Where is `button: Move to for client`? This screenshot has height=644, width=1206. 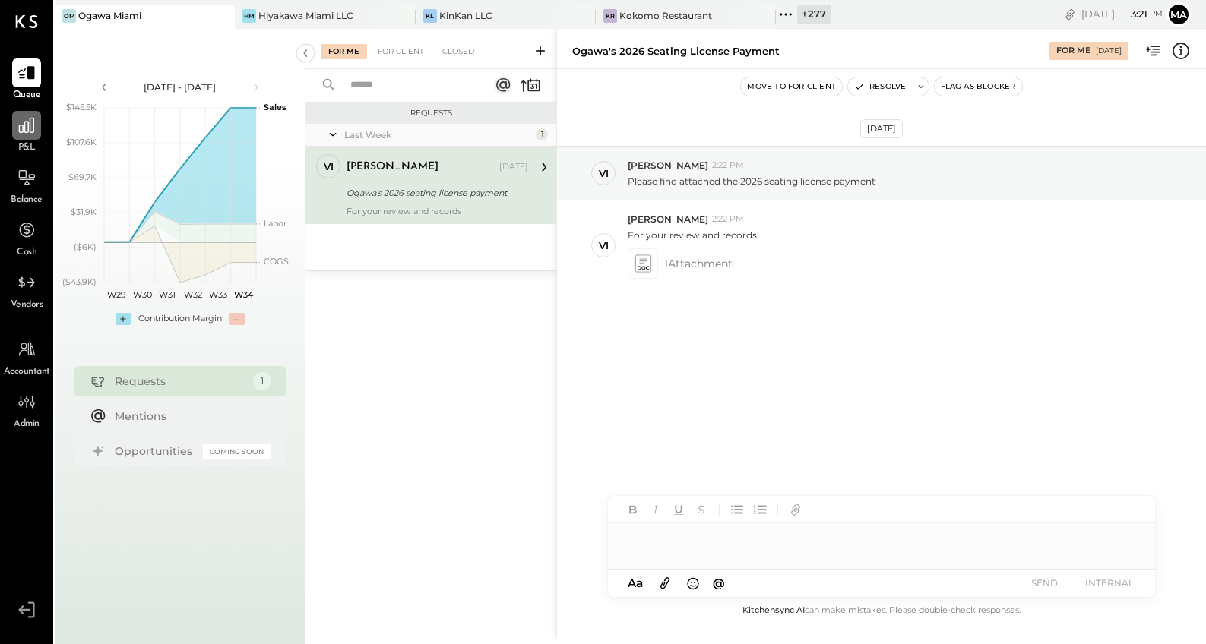 button: Move to for client is located at coordinates (791, 87).